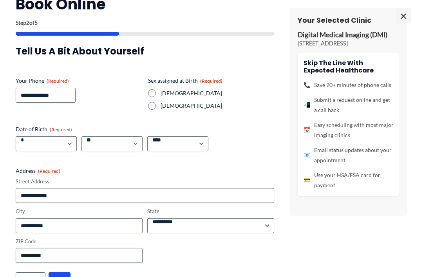  What do you see at coordinates (44, 129) in the screenshot?
I see `legend: Date of Birth` at bounding box center [44, 129].